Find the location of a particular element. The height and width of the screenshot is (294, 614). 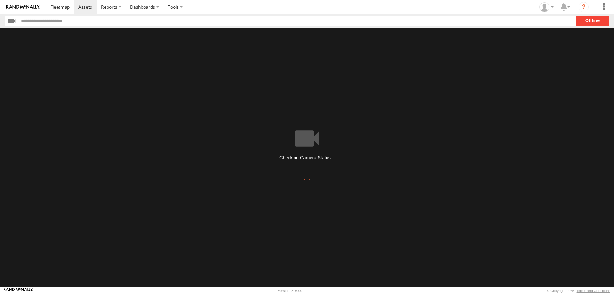

img: rand-logo.svg is located at coordinates (23, 7).